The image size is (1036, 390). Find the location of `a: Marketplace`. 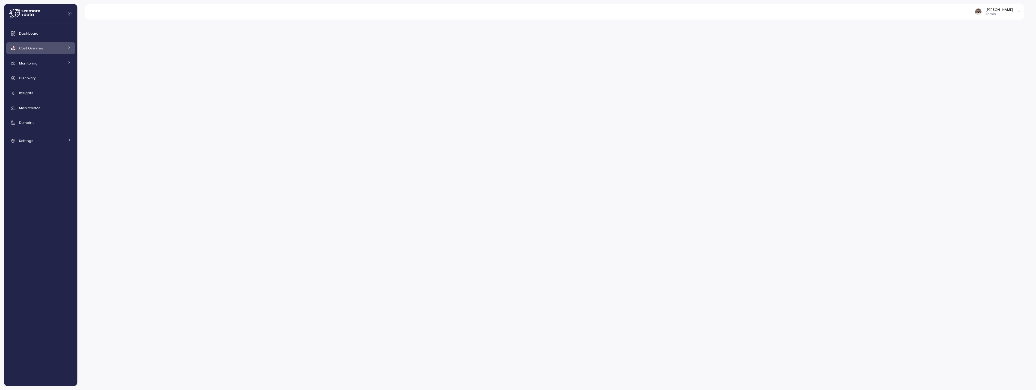

a: Marketplace is located at coordinates (41, 108).